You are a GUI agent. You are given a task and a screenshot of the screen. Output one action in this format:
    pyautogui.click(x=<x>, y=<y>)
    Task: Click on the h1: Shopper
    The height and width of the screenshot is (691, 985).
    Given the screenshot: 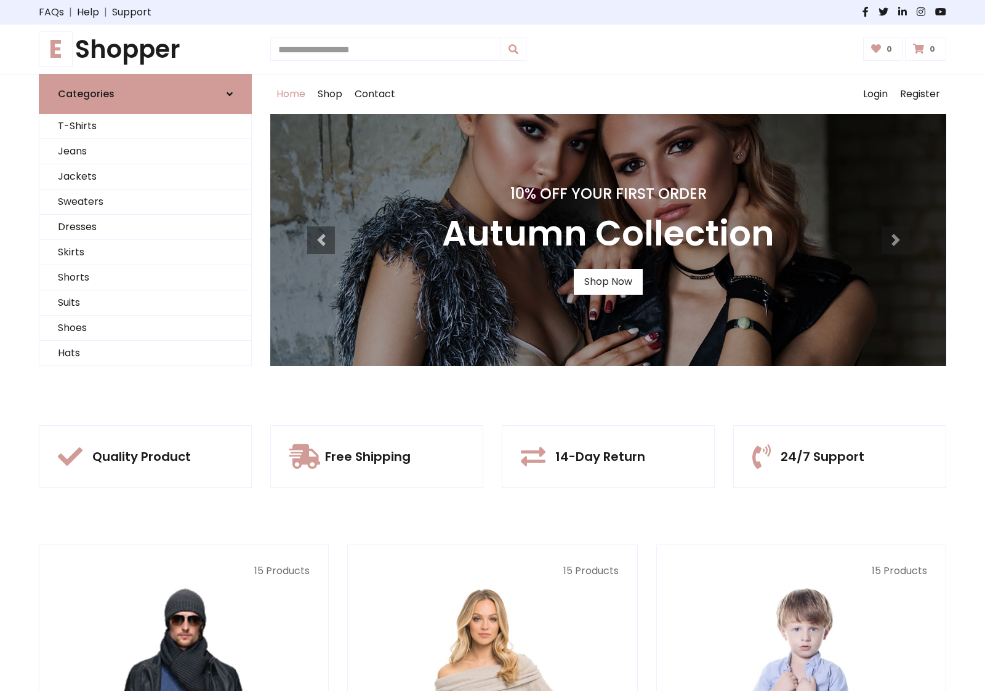 What is the action you would take?
    pyautogui.click(x=145, y=49)
    